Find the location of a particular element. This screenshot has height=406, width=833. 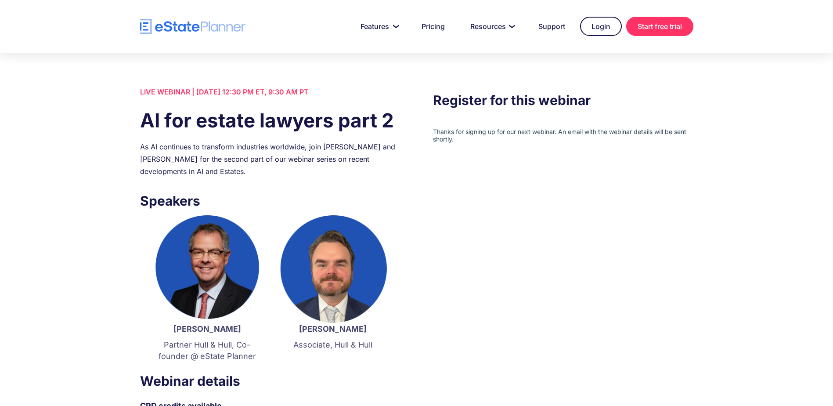

h3: Register for this webinar is located at coordinates (563, 100).